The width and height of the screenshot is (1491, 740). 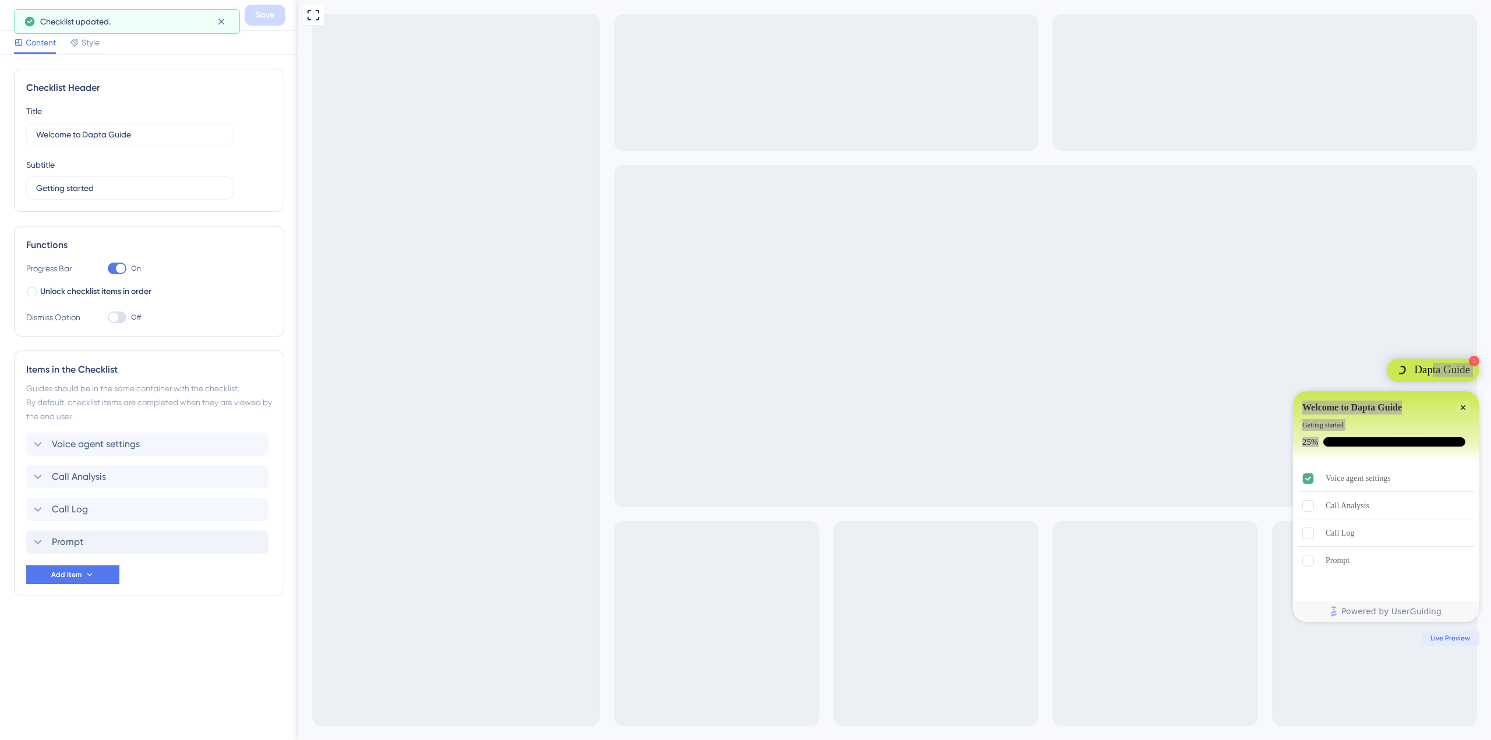 What do you see at coordinates (1135, 370) in the screenshot?
I see `div: Open Dapta Guide checklist, remaining modules: 3` at bounding box center [1135, 370].